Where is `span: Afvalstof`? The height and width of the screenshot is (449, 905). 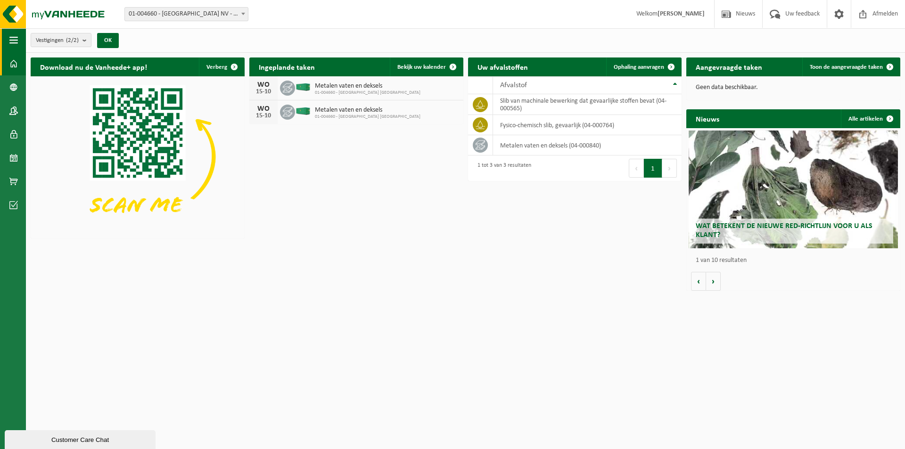
span: Afvalstof is located at coordinates (513, 85).